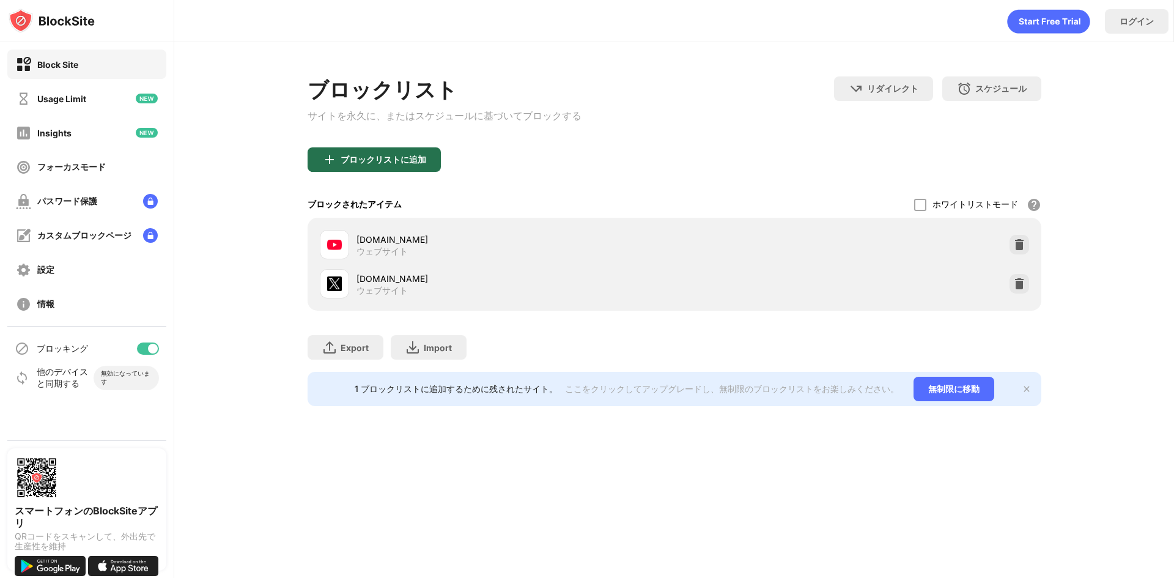  Describe the element at coordinates (72, 167) in the screenshot. I see `div: フォーカスモード` at that location.